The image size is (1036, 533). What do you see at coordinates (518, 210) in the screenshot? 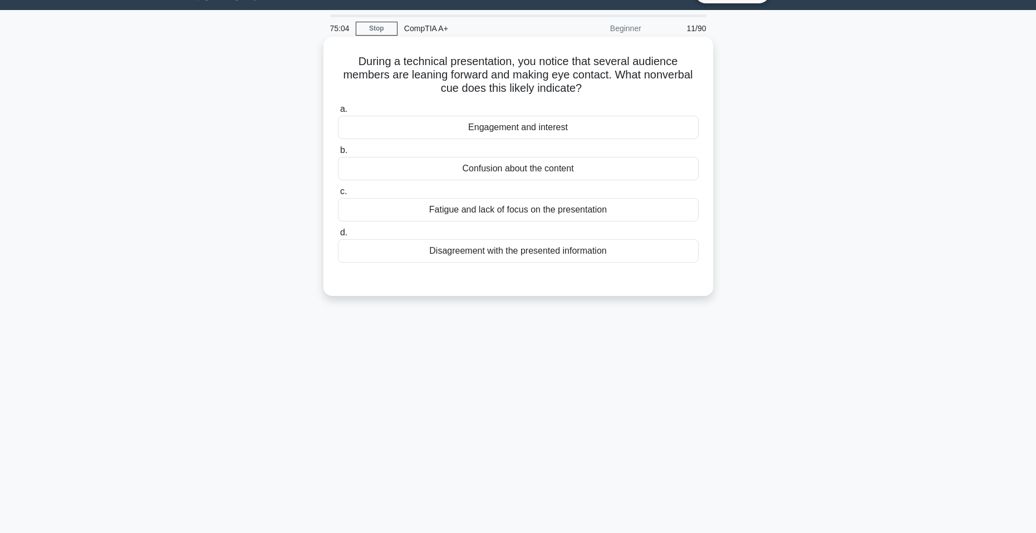
I see `div: Fatigue and lack of focus on the presentation` at bounding box center [518, 210].